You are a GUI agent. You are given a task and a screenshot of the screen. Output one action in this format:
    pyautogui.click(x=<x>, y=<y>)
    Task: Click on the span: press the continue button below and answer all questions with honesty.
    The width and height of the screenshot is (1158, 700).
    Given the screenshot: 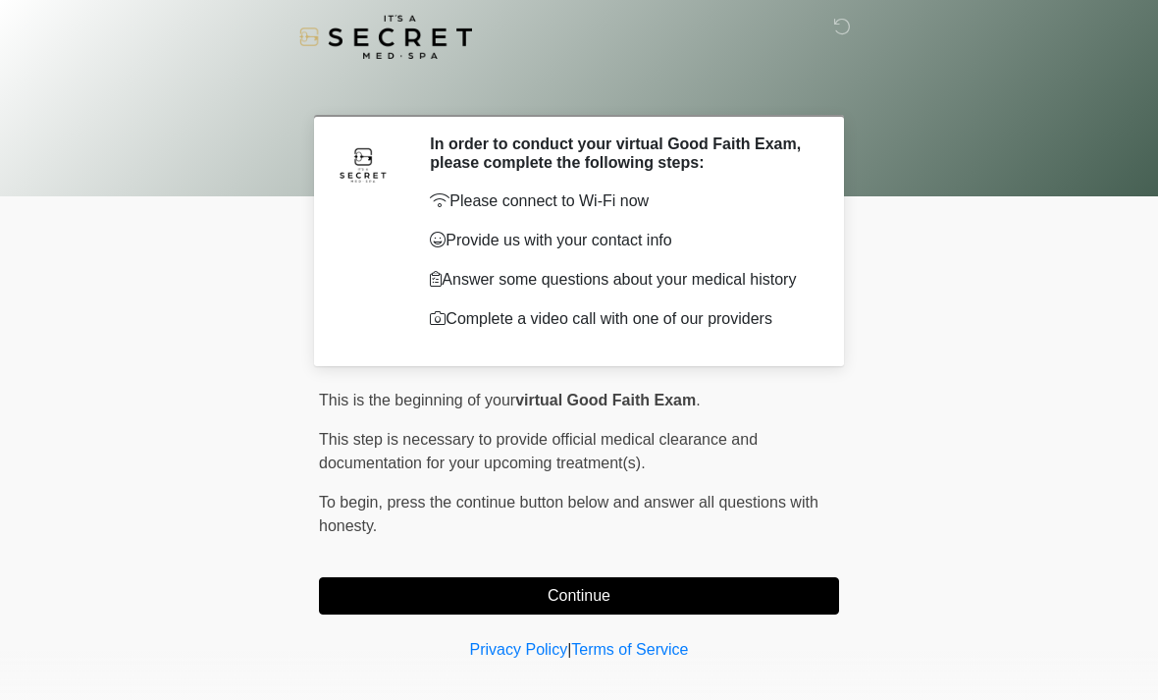 What is the action you would take?
    pyautogui.click(x=568, y=513)
    